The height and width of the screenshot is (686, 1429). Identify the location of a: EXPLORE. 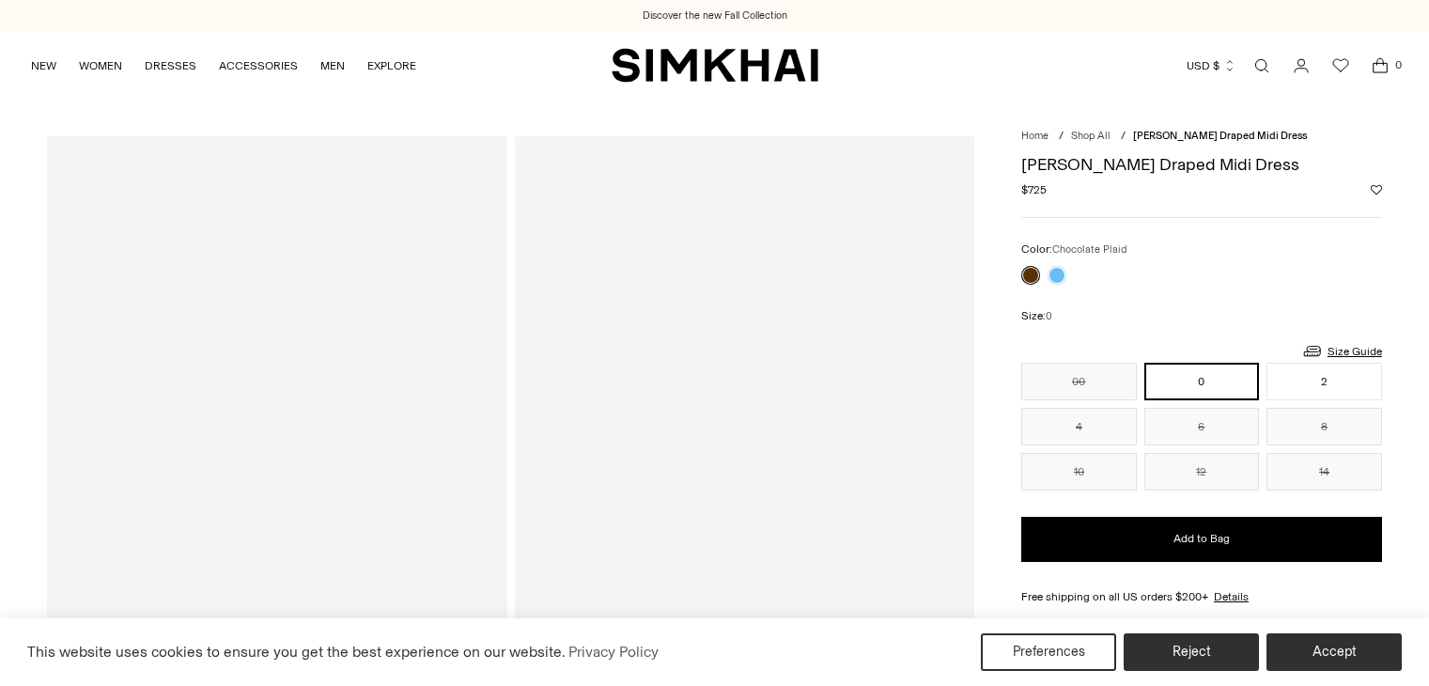
(392, 66).